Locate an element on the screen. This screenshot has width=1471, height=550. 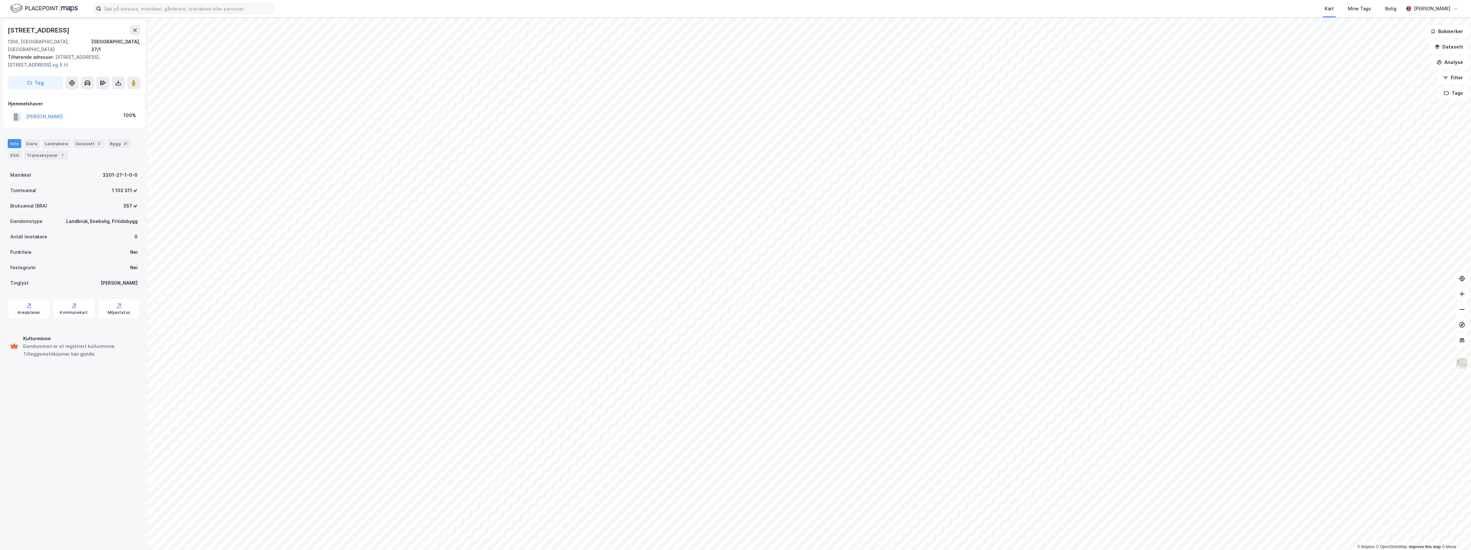
div: Arealplaner is located at coordinates (29, 313).